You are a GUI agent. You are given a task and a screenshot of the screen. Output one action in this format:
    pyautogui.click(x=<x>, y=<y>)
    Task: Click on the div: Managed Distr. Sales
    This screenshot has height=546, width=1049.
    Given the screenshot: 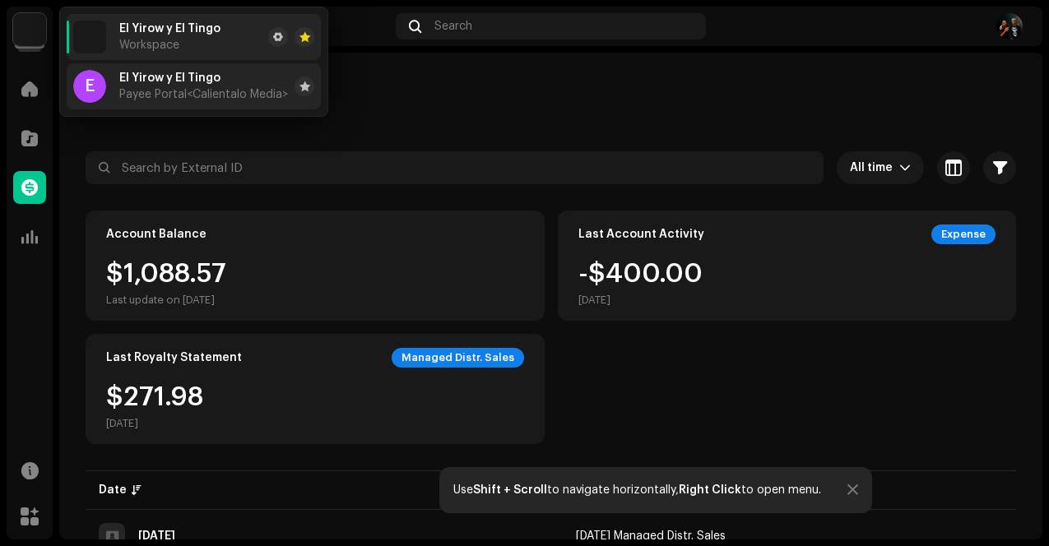 What is the action you would take?
    pyautogui.click(x=457, y=358)
    